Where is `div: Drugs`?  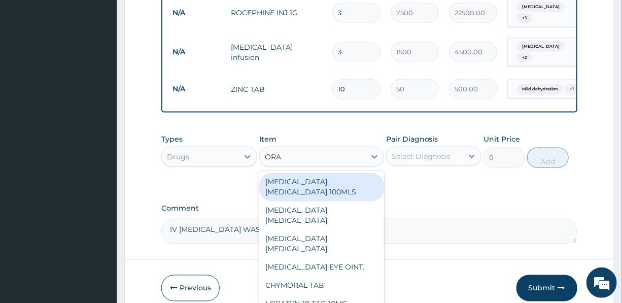
div: Drugs is located at coordinates (178, 157).